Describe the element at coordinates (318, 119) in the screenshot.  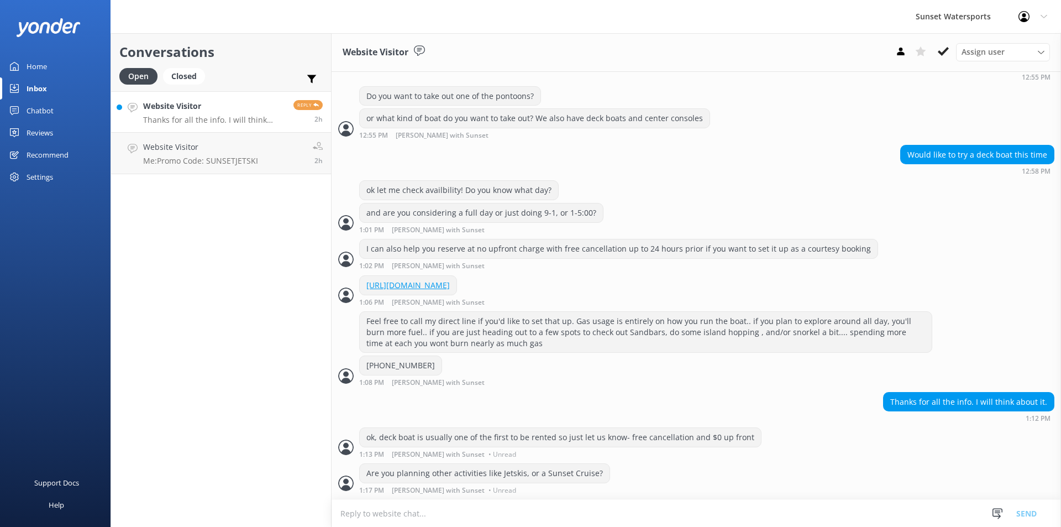
I see `span: 12:12pm 12-Aug-2025 (UTC -05:00) America/Cancun` at that location.